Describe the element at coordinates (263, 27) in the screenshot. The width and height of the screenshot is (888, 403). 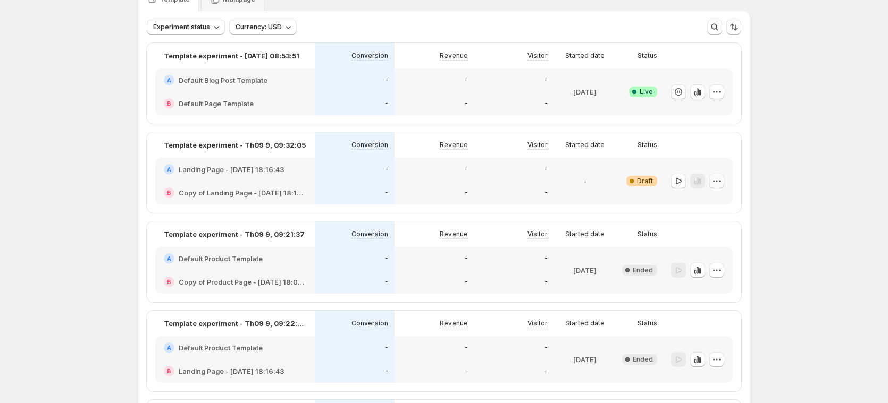
I see `button: Currency: USD` at that location.